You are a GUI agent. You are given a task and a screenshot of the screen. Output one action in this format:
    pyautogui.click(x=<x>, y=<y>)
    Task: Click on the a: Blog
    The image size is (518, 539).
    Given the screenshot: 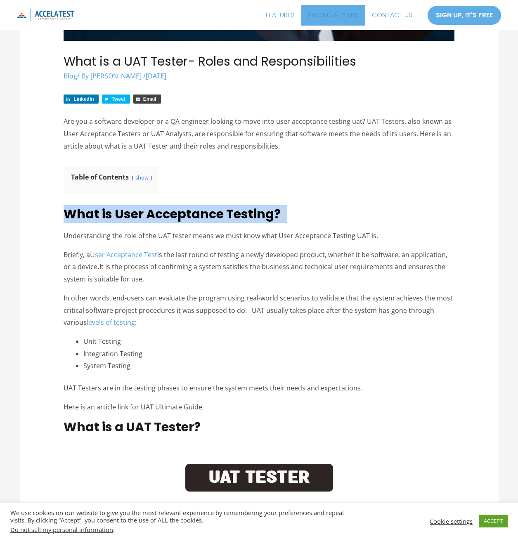 What is the action you would take?
    pyautogui.click(x=70, y=76)
    